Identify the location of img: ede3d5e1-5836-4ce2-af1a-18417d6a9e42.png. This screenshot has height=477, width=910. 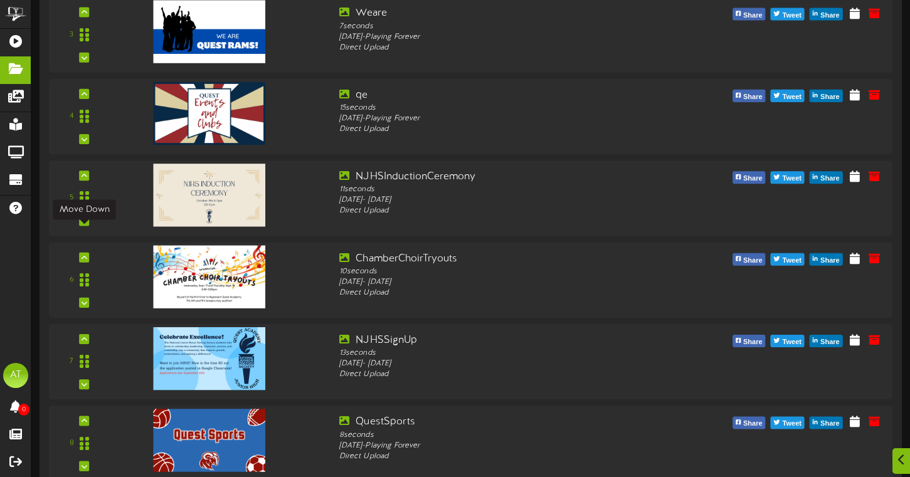
(209, 359).